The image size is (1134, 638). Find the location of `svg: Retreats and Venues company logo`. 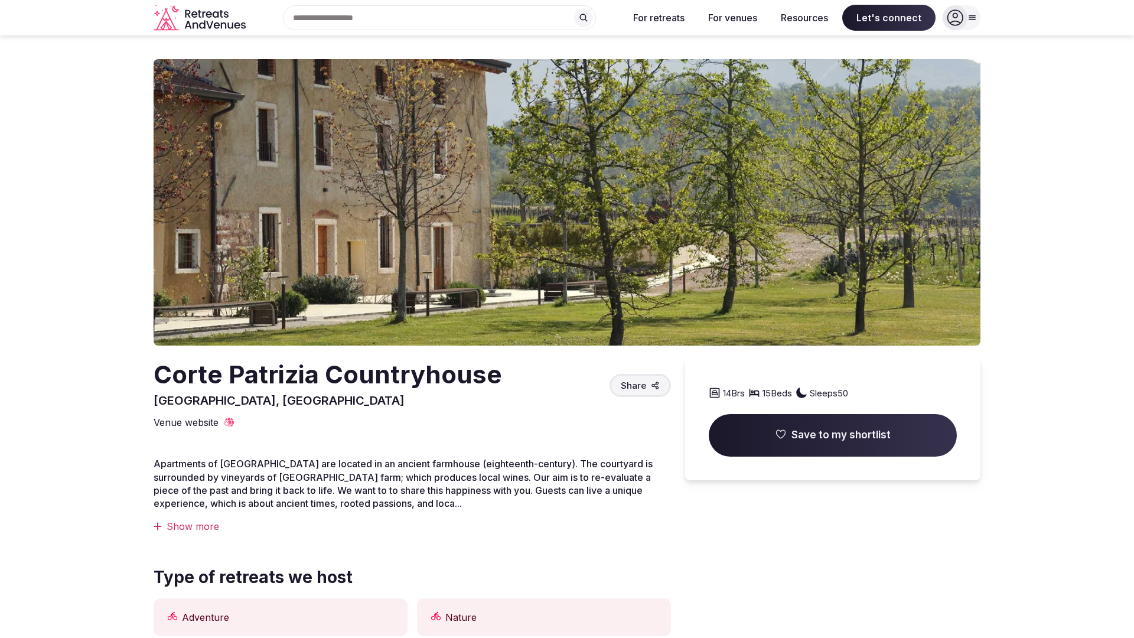

svg: Retreats and Venues company logo is located at coordinates (201, 18).